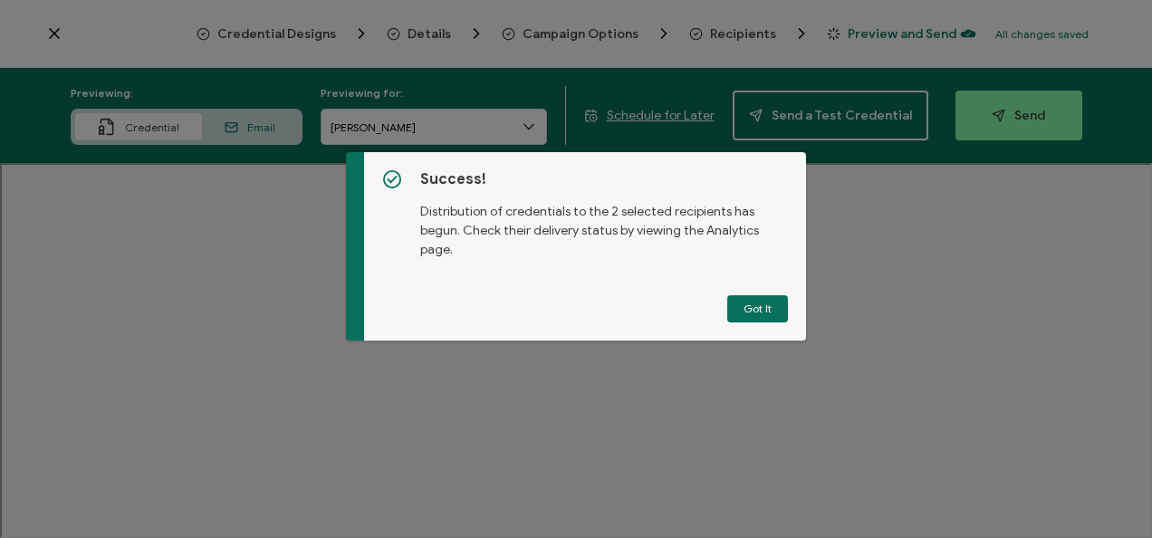 The width and height of the screenshot is (1152, 538). Describe the element at coordinates (576, 246) in the screenshot. I see `div: dialog` at that location.